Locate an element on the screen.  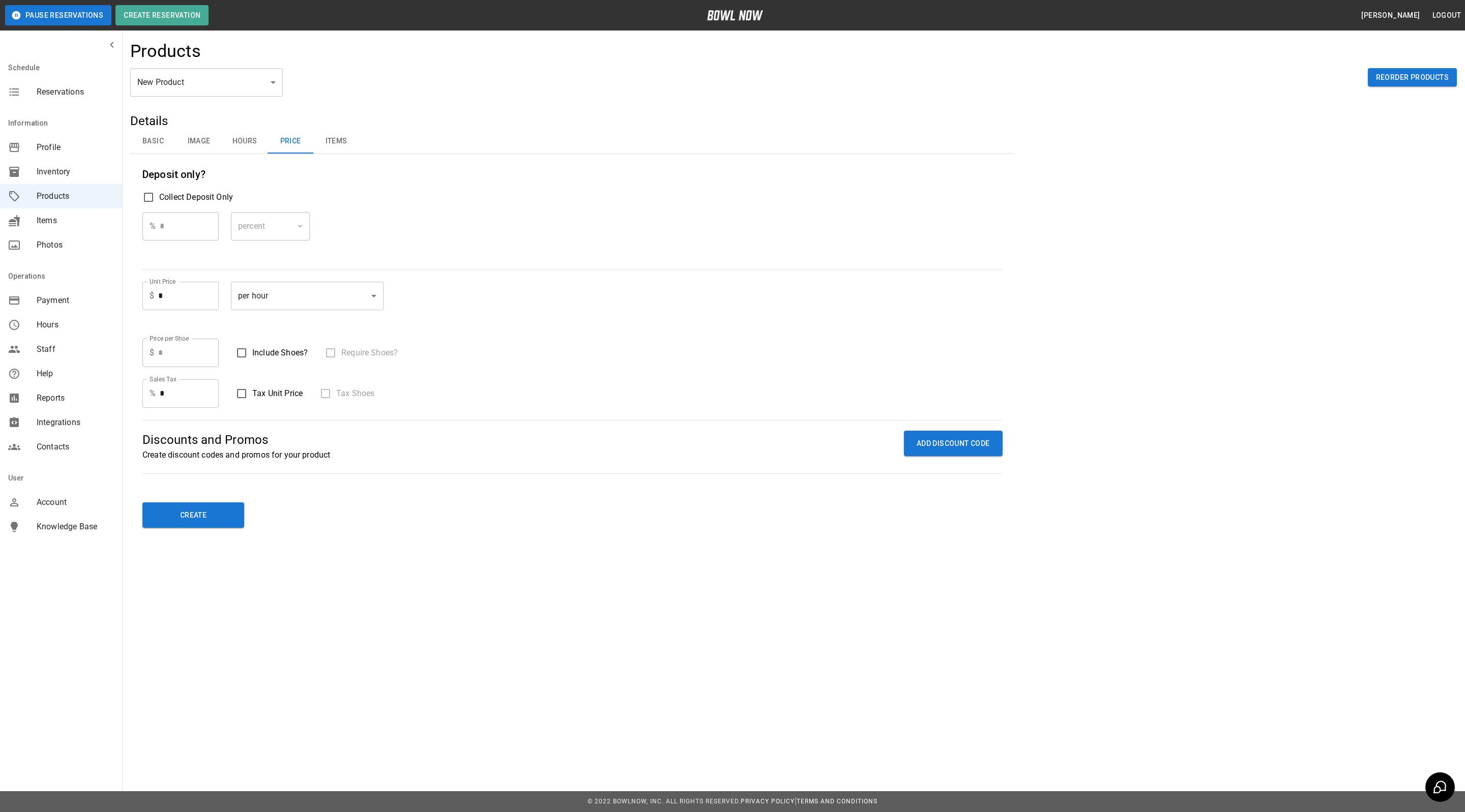
a: Privacy Policy is located at coordinates (768, 801).